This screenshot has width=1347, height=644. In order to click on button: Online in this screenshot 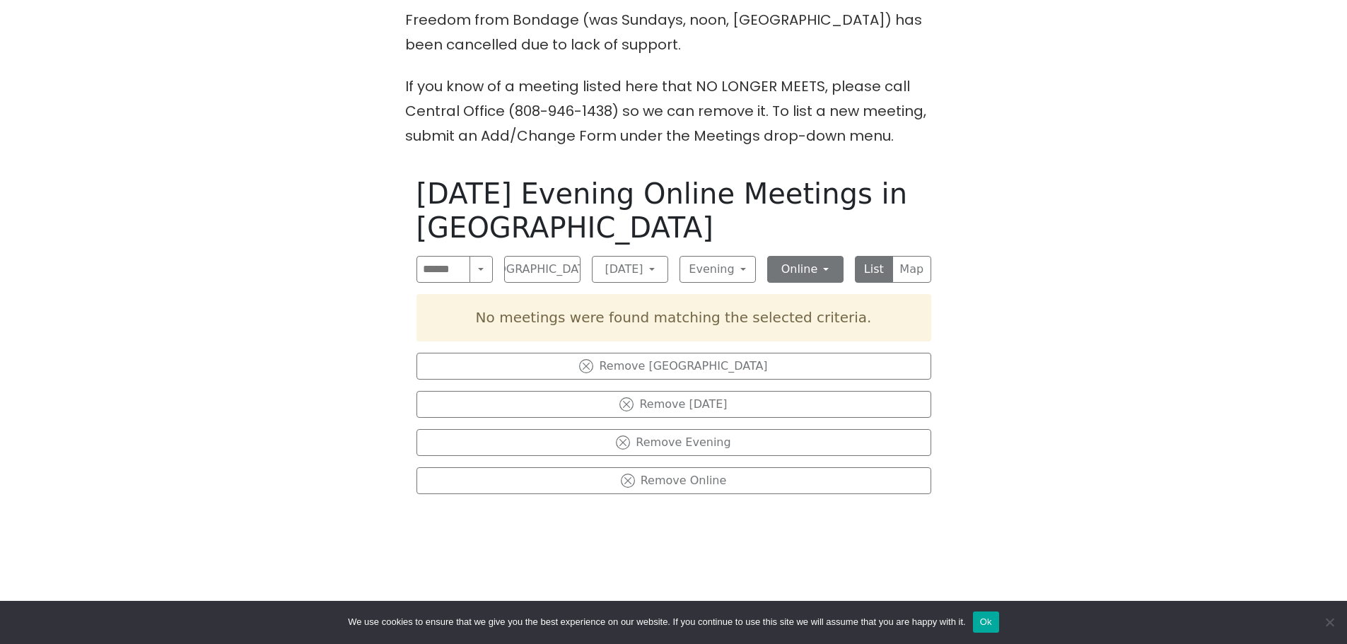, I will do `click(805, 269)`.